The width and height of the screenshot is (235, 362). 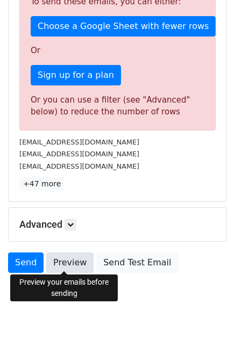 What do you see at coordinates (117, 50) in the screenshot?
I see `p: Or` at bounding box center [117, 50].